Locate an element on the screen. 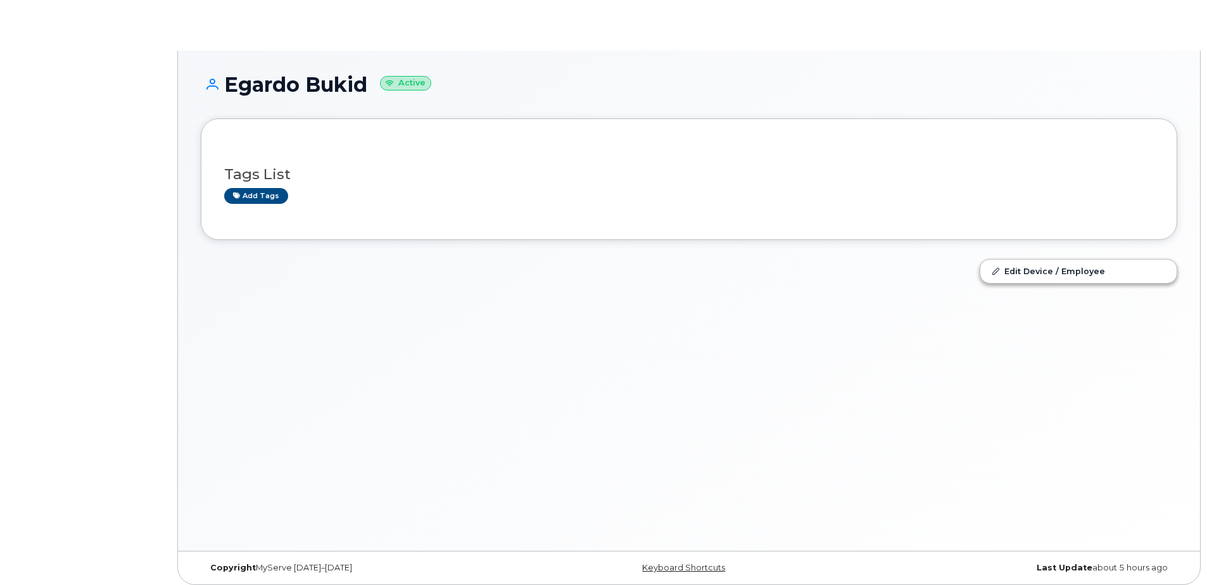 The width and height of the screenshot is (1207, 585). a: Edit Device / Employee is located at coordinates (1078, 271).